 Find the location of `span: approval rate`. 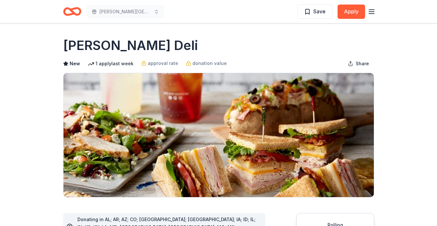

span: approval rate is located at coordinates (163, 63).